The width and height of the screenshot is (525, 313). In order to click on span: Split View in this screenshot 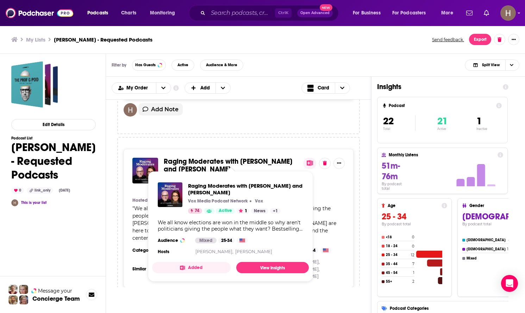, I will do `click(491, 65)`.